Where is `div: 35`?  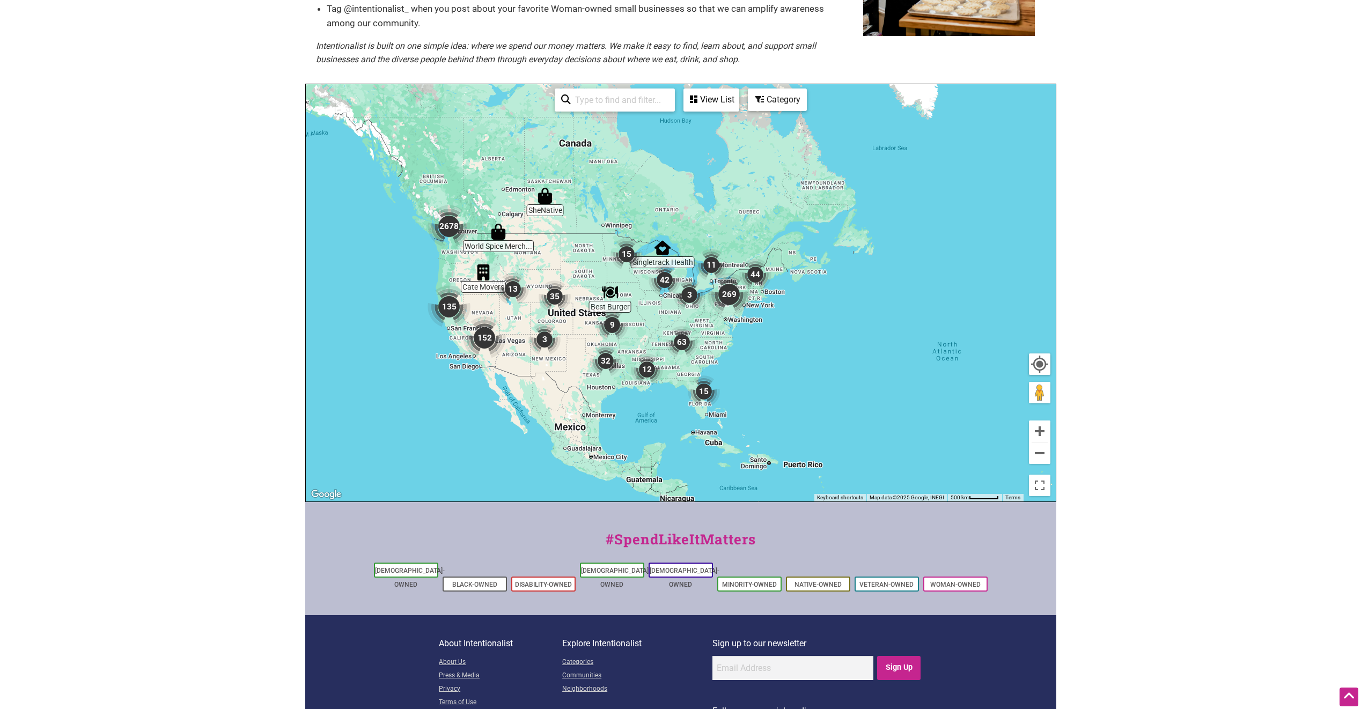
div: 35 is located at coordinates (555, 297).